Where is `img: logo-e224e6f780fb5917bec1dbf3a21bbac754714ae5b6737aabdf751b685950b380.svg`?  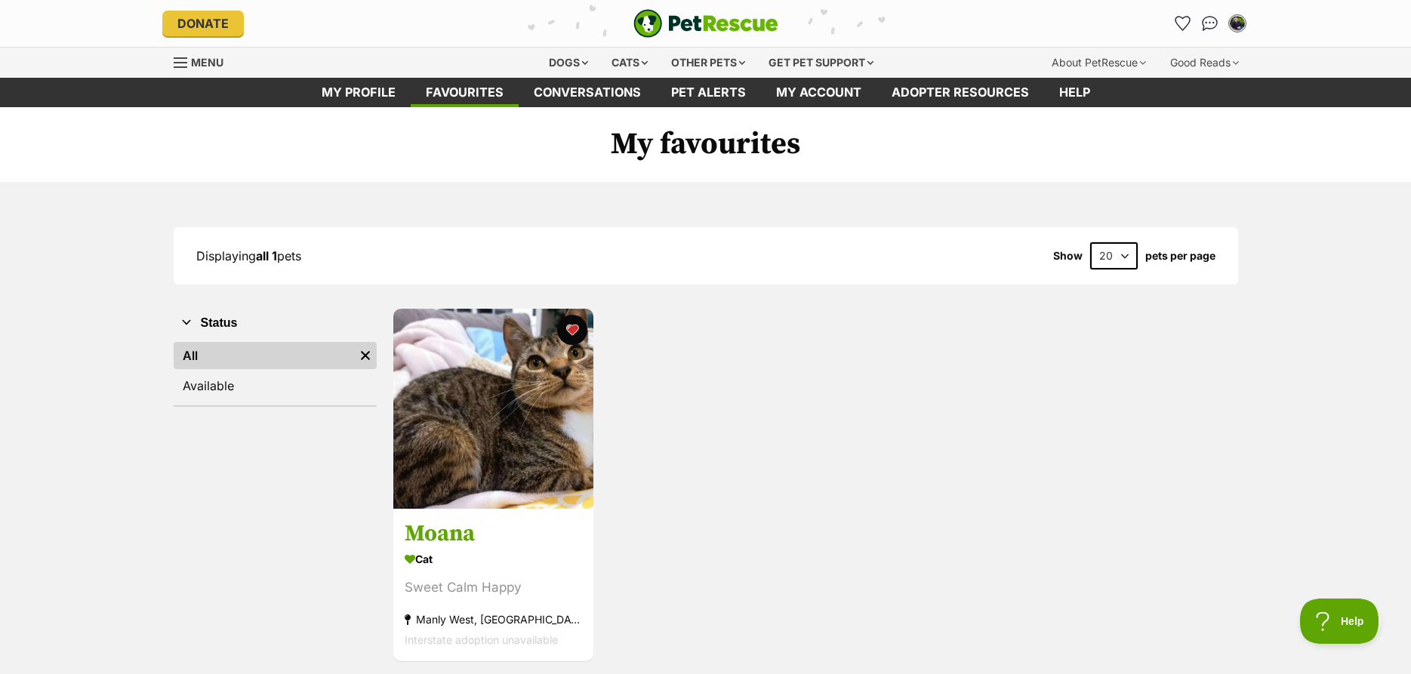 img: logo-e224e6f780fb5917bec1dbf3a21bbac754714ae5b6737aabdf751b685950b380.svg is located at coordinates (706, 23).